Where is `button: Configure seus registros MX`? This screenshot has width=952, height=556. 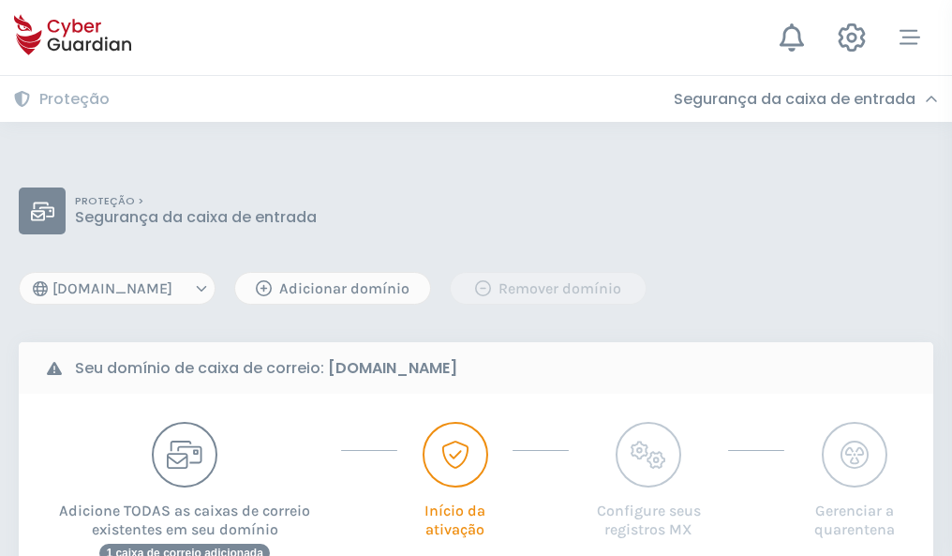 button: Configure seus registros MX is located at coordinates (649, 480).